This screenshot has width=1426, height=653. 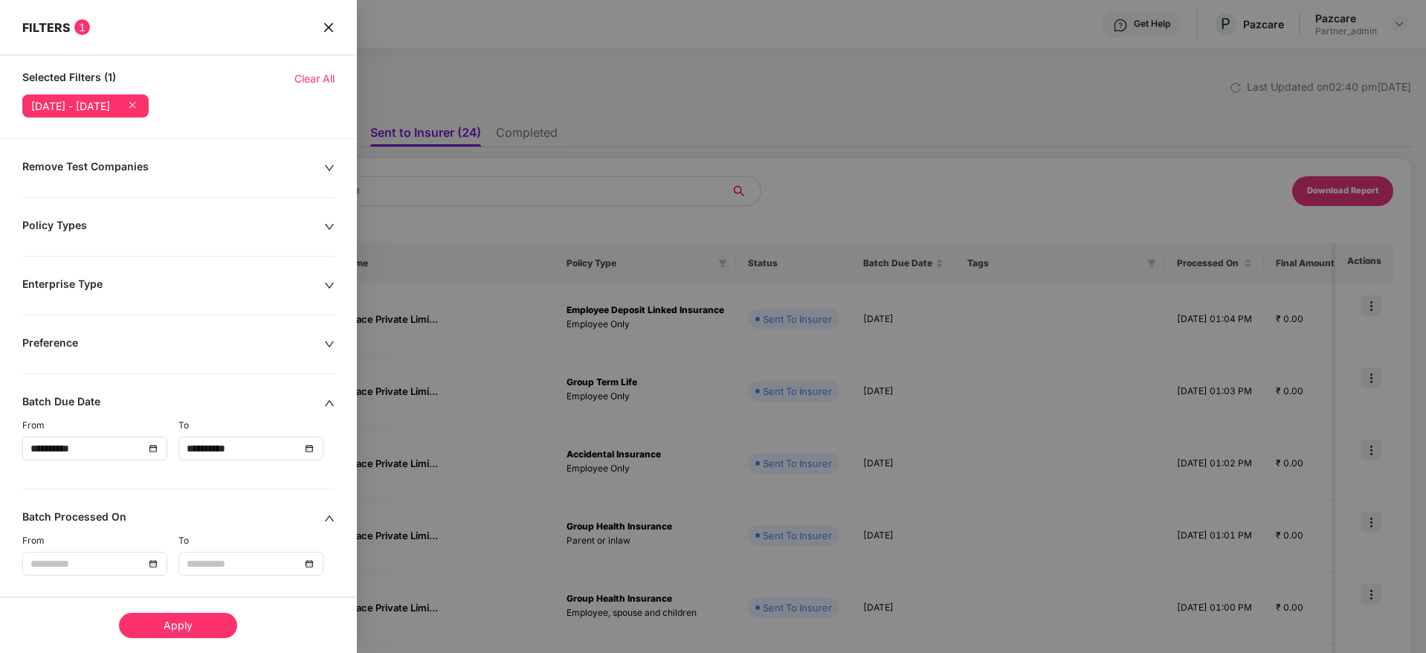 What do you see at coordinates (173, 403) in the screenshot?
I see `div: Batch Due Date` at bounding box center [173, 403].